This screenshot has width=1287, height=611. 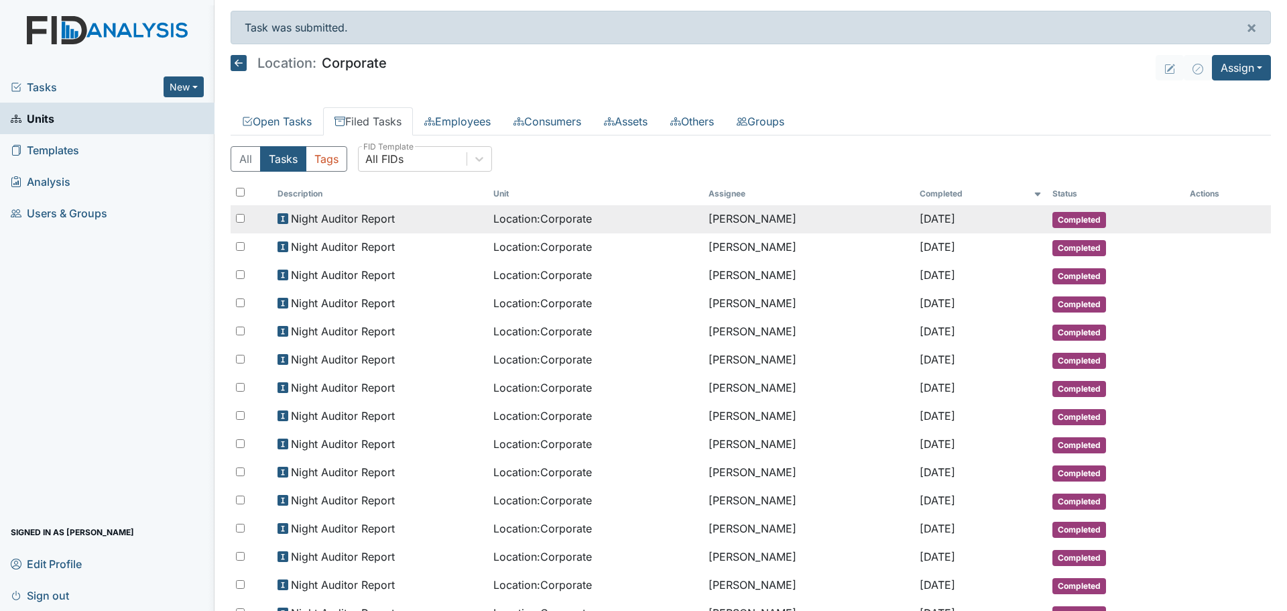 What do you see at coordinates (283, 159) in the screenshot?
I see `button: Tasks` at bounding box center [283, 159].